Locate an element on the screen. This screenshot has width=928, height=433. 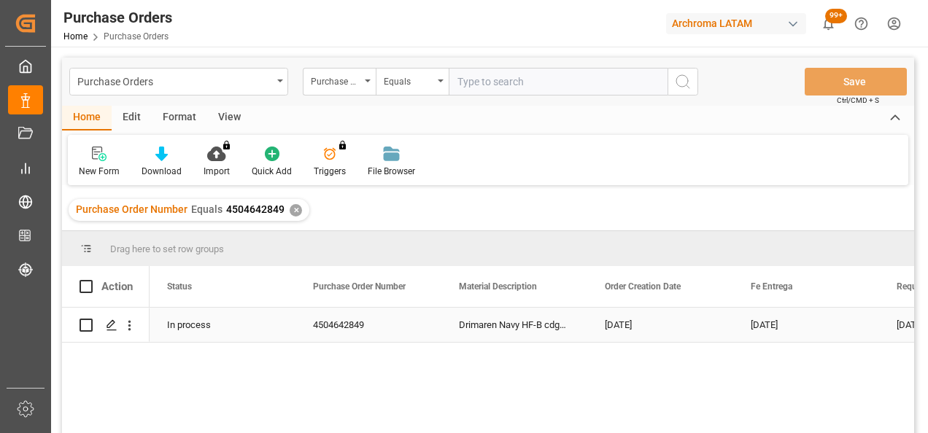
span: Fe Entrega is located at coordinates (771, 287).